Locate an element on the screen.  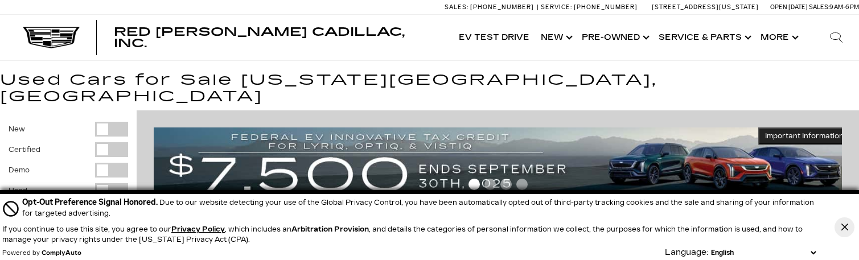
span: Important Information is located at coordinates (805, 136).